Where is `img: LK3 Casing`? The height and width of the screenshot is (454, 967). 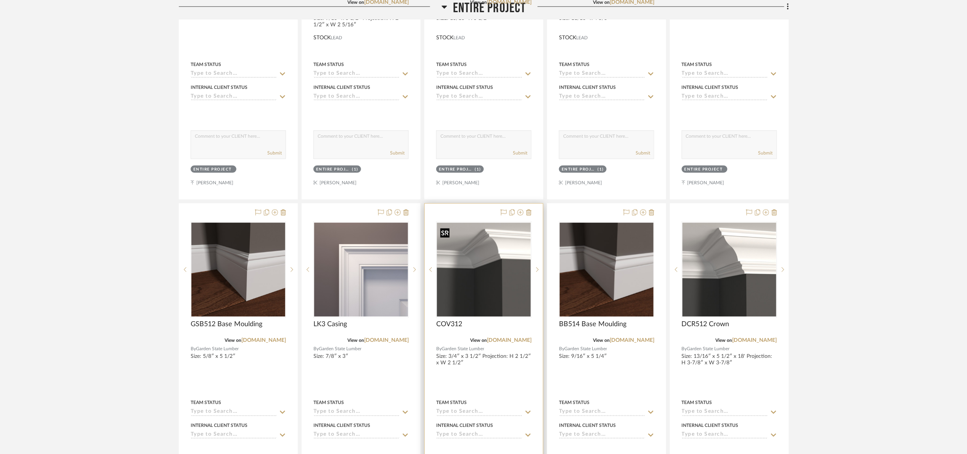 img: LK3 Casing is located at coordinates (361, 269).